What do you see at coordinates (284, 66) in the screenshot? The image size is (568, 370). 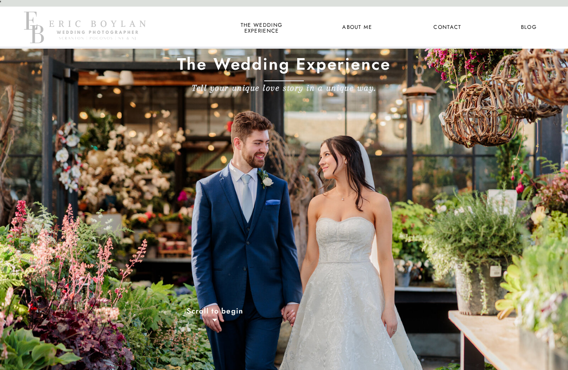 I see `h1: The Wedding Experience` at bounding box center [284, 66].